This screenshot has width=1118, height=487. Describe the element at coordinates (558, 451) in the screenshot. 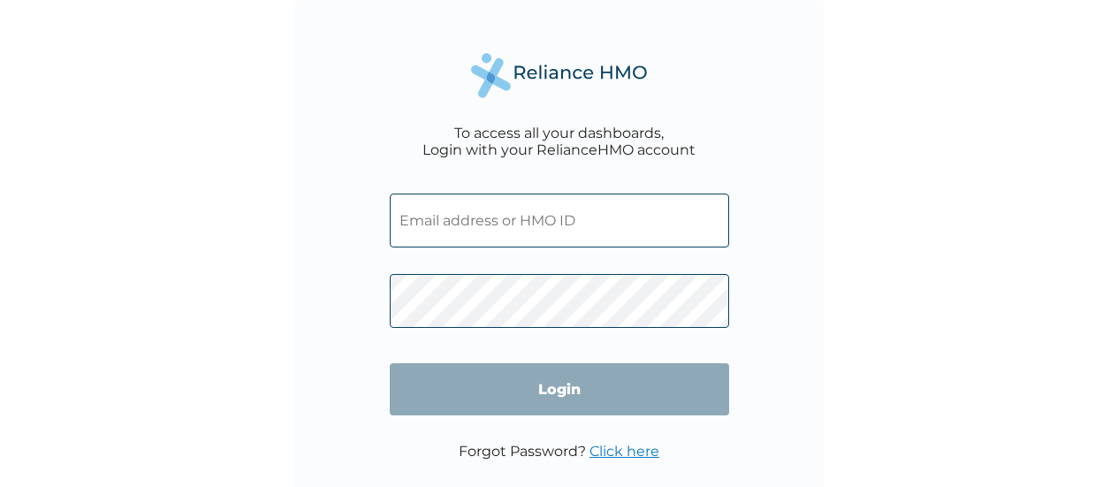

I see `p: Forgot Password?` at that location.